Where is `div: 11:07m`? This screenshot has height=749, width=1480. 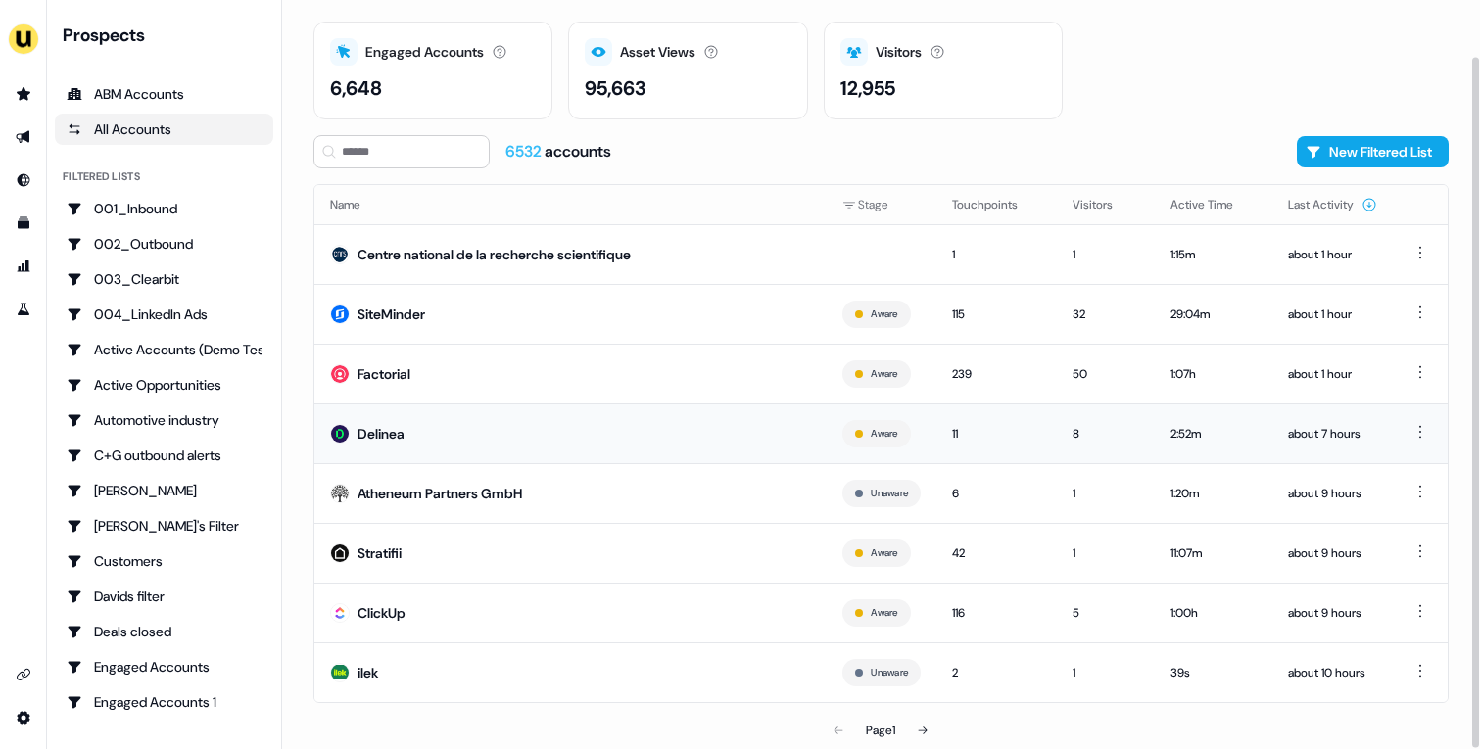
div: 11:07m is located at coordinates (1213, 553).